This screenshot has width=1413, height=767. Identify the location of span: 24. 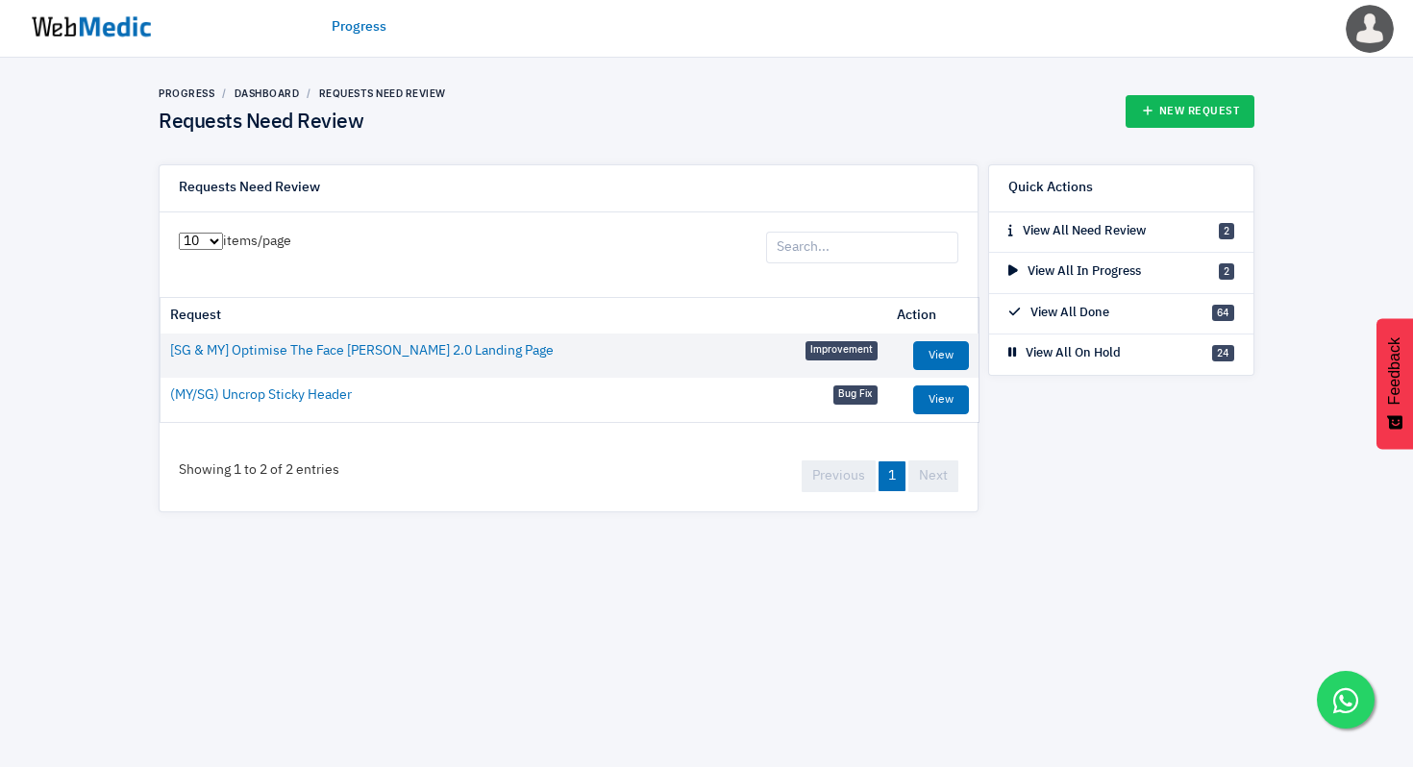
(1223, 353).